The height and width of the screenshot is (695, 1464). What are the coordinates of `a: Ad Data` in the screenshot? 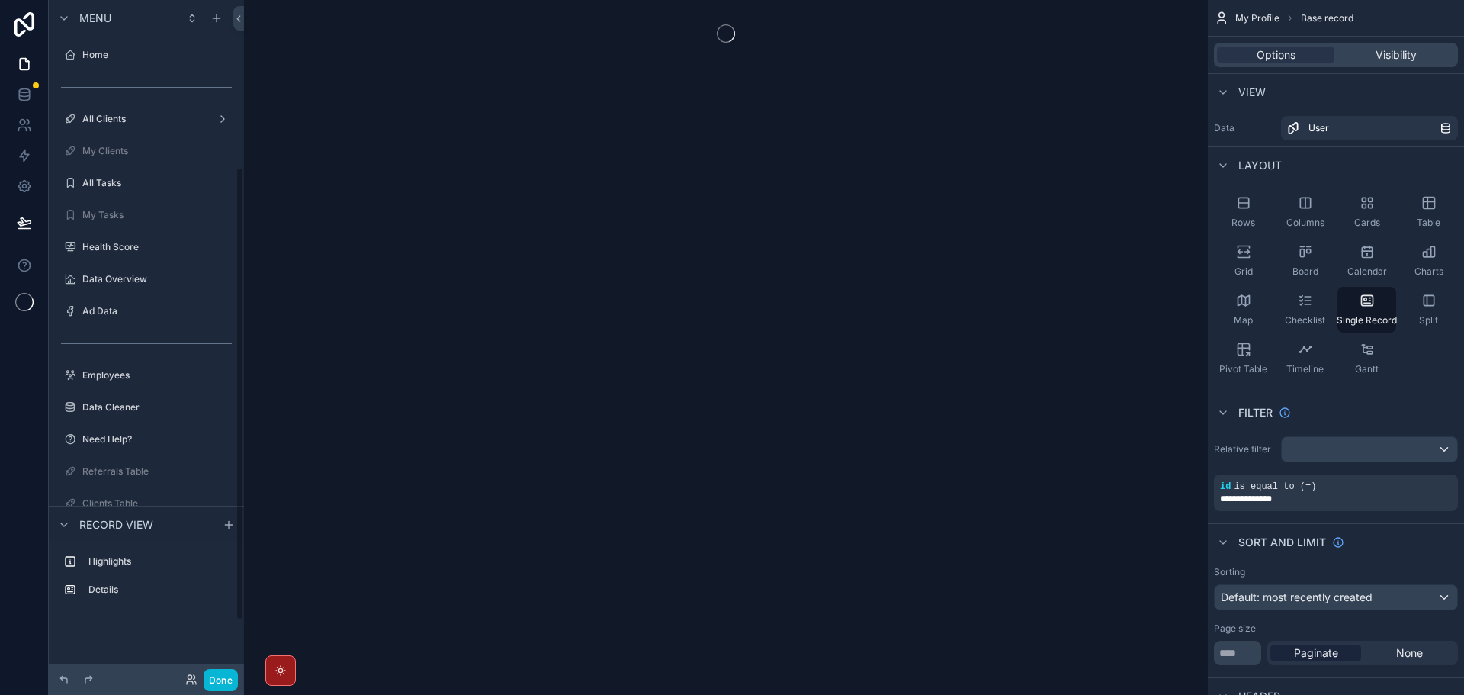 It's located at (146, 311).